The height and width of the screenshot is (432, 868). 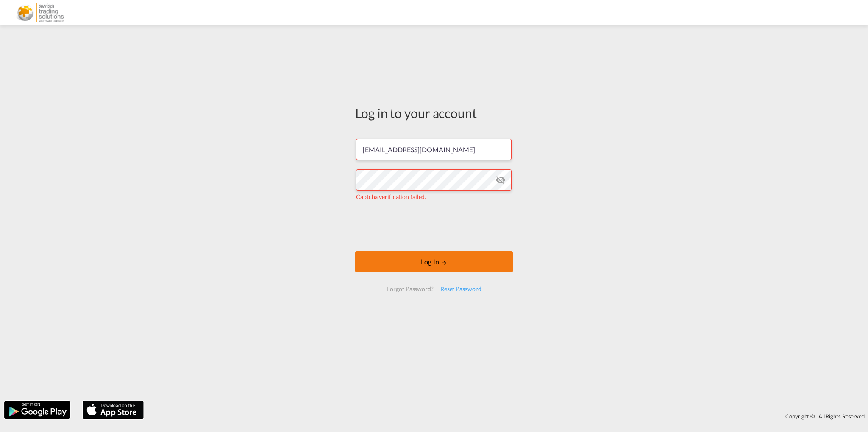 I want to click on img: f9751c60786011ecbe49d7ff99833a38.png, so click(x=41, y=13).